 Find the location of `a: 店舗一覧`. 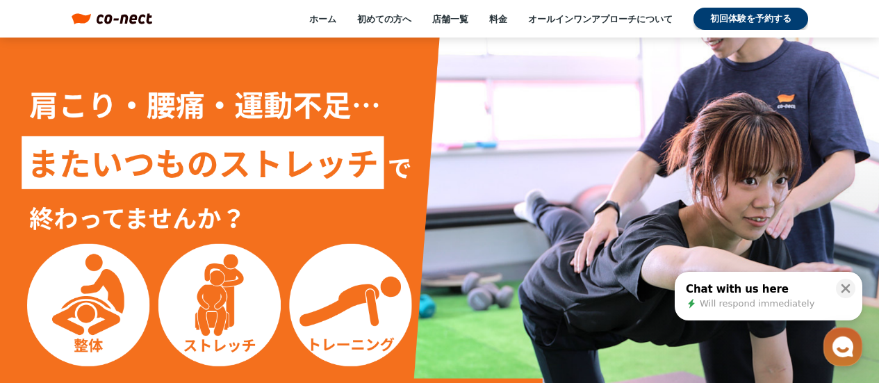

a: 店舗一覧 is located at coordinates (450, 19).